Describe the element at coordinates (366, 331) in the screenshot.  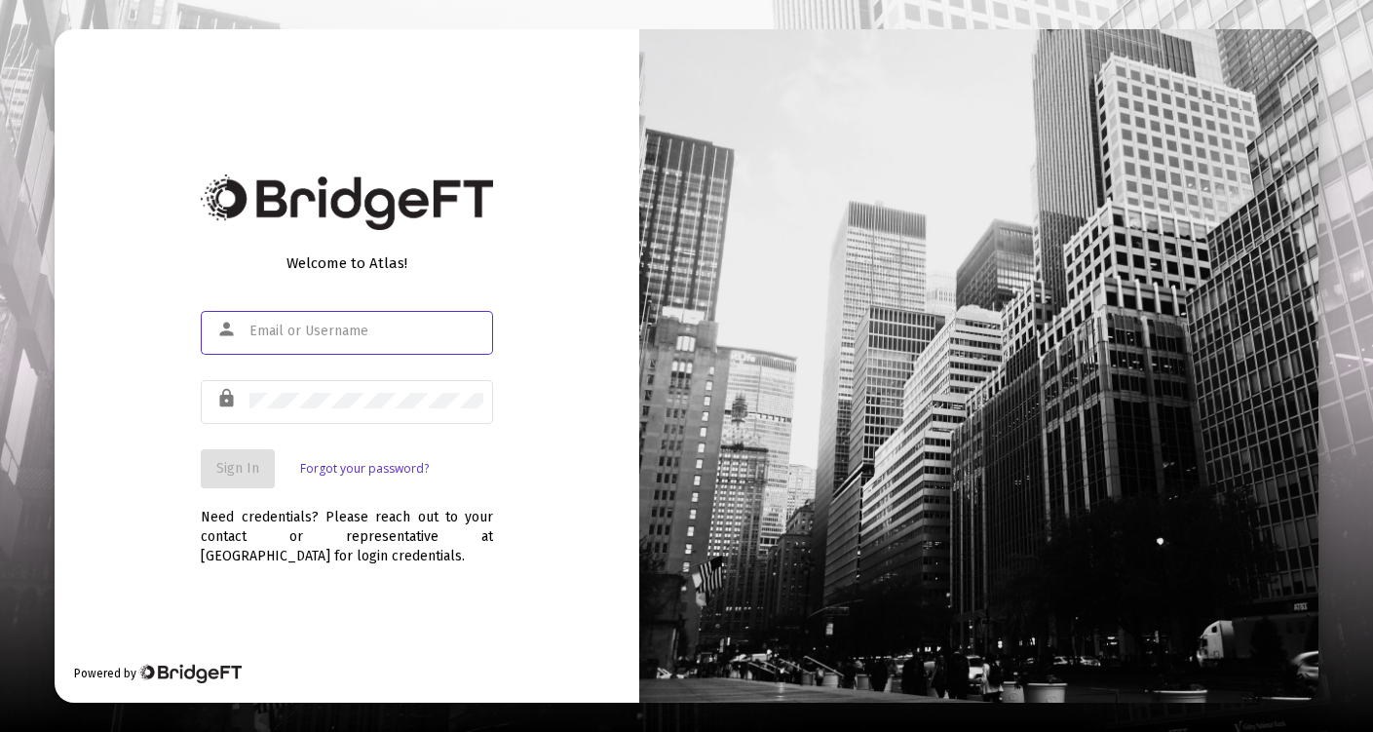
I see `input: Email or Username` at that location.